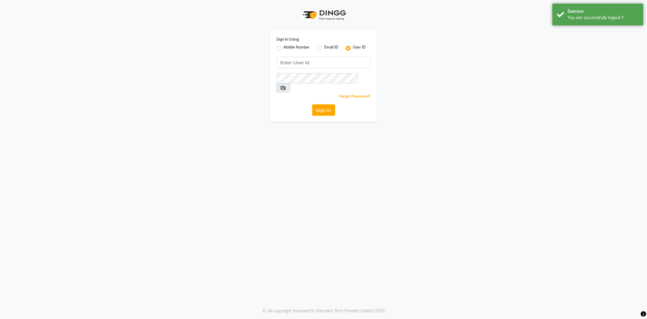 This screenshot has width=647, height=319. Describe the element at coordinates (288, 39) in the screenshot. I see `label: Sign In Using:` at that location.